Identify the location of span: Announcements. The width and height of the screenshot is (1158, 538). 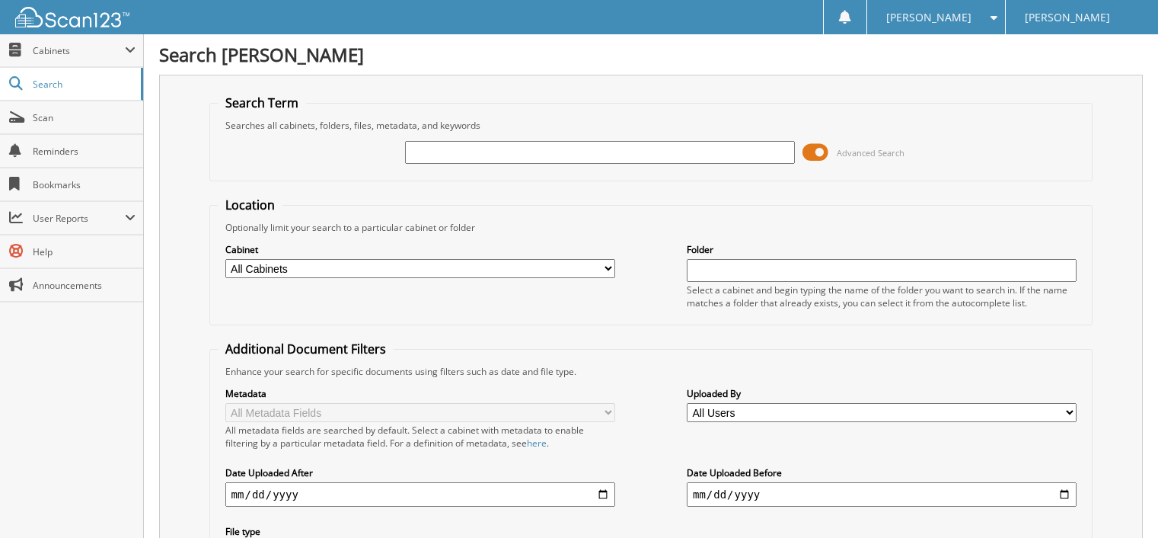
(84, 285).